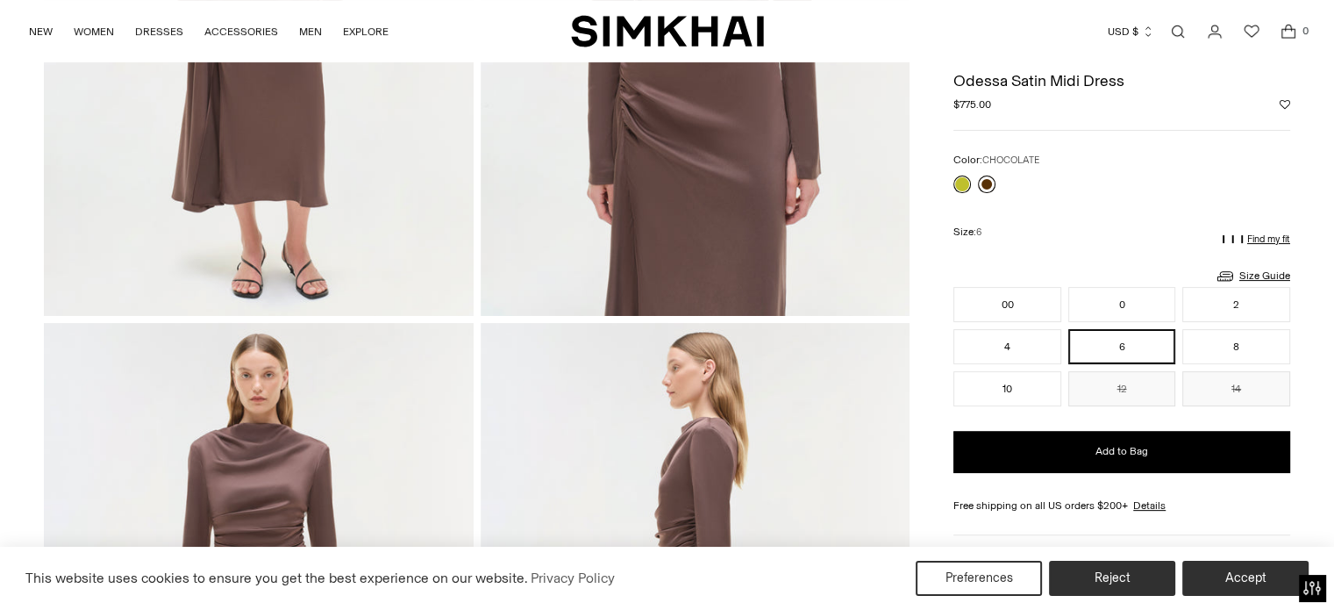 The height and width of the screenshot is (610, 1334). What do you see at coordinates (1007, 389) in the screenshot?
I see `button: 10` at bounding box center [1007, 389].